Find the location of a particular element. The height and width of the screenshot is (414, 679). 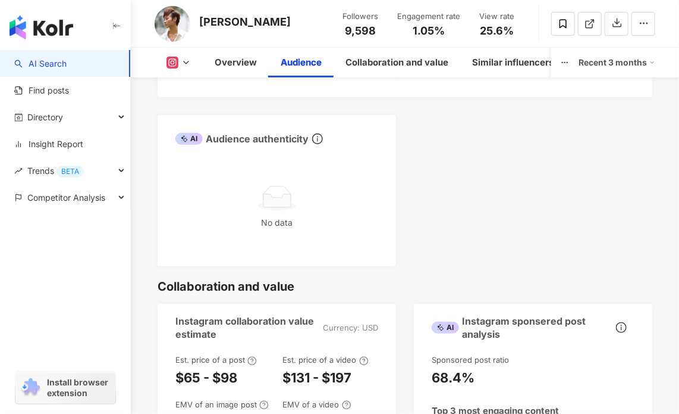

img: KOL Avatar is located at coordinates (173, 24).